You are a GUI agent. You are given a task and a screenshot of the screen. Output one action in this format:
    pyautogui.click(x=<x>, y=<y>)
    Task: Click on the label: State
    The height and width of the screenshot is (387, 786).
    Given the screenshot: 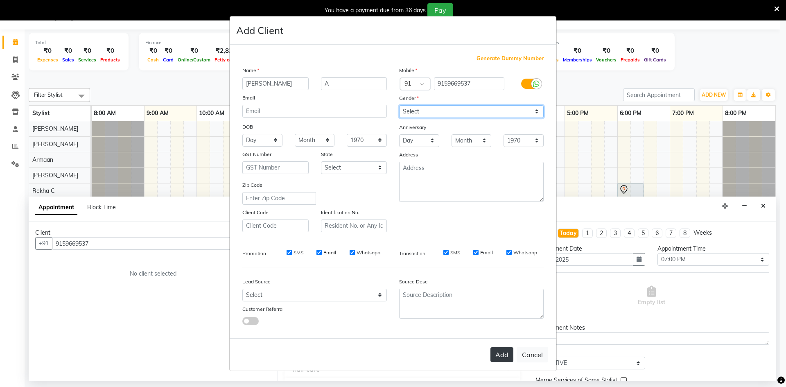 What is the action you would take?
    pyautogui.click(x=327, y=154)
    